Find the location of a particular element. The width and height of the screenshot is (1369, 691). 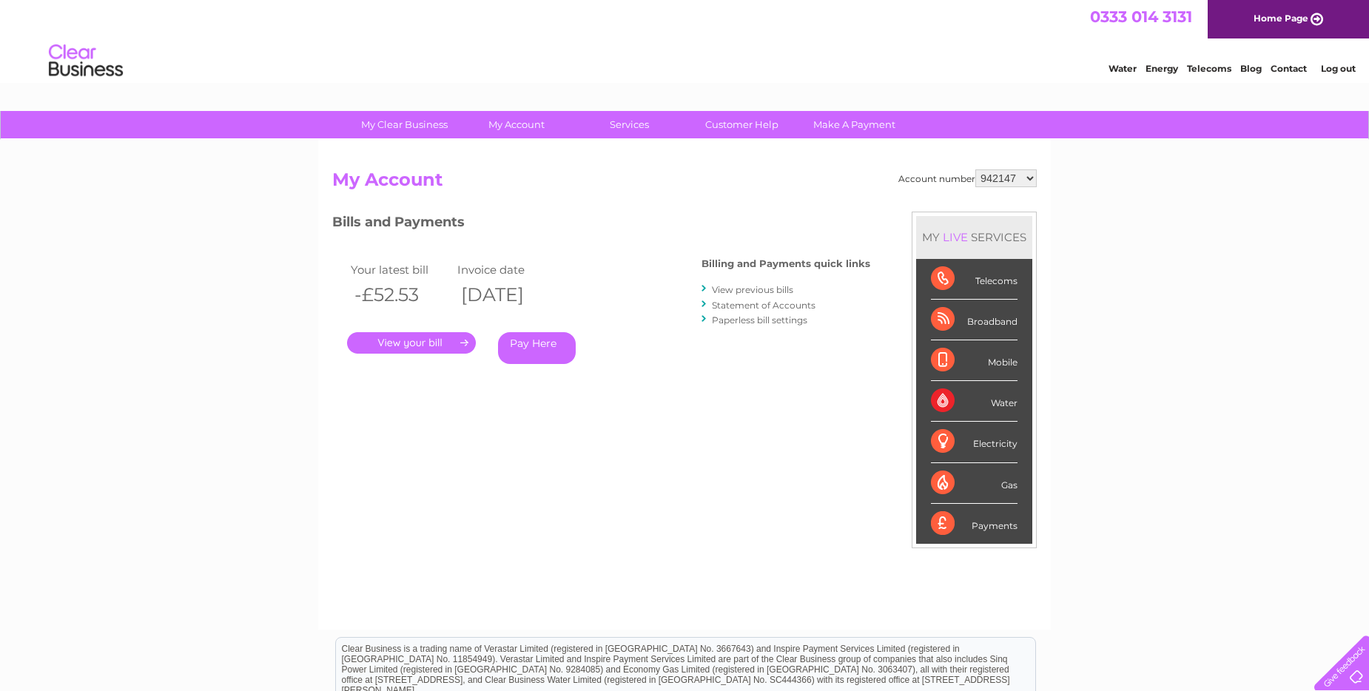

a: Blog is located at coordinates (1250, 68).